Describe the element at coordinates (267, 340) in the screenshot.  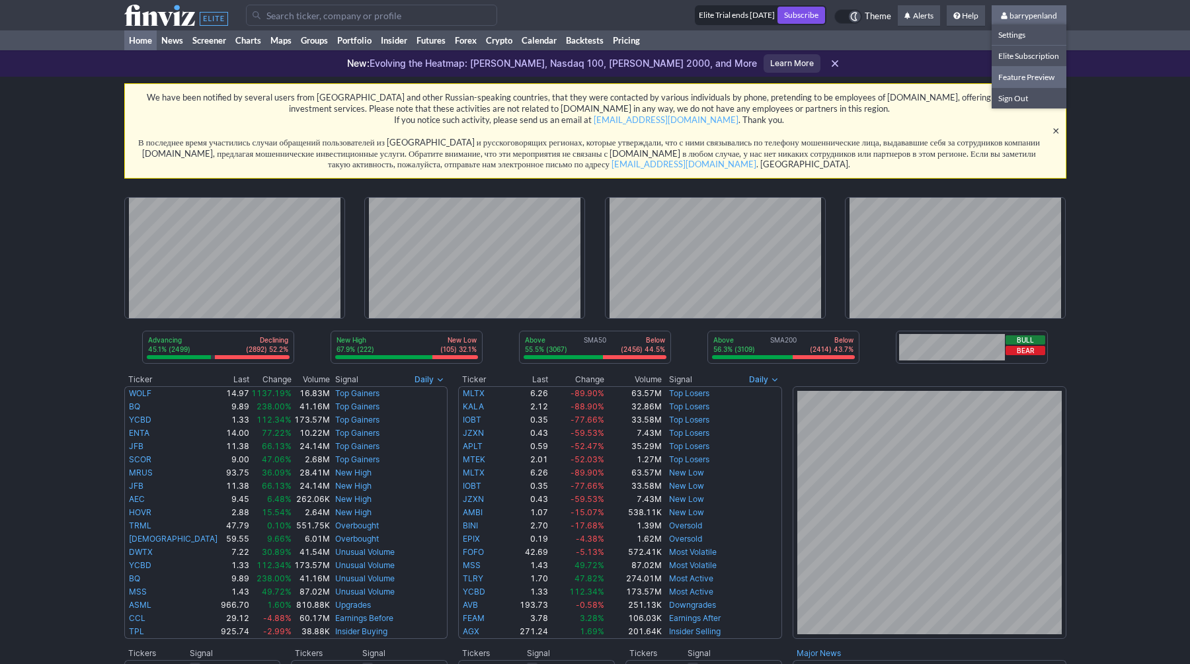
I see `p: Declining` at that location.